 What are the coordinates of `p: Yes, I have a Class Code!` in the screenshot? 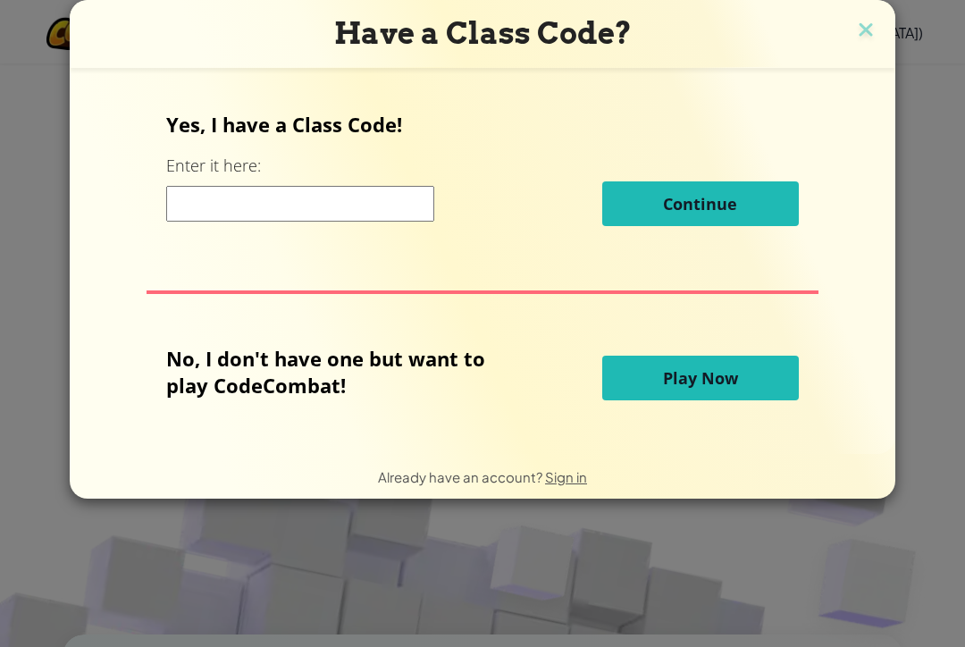 It's located at (482, 124).